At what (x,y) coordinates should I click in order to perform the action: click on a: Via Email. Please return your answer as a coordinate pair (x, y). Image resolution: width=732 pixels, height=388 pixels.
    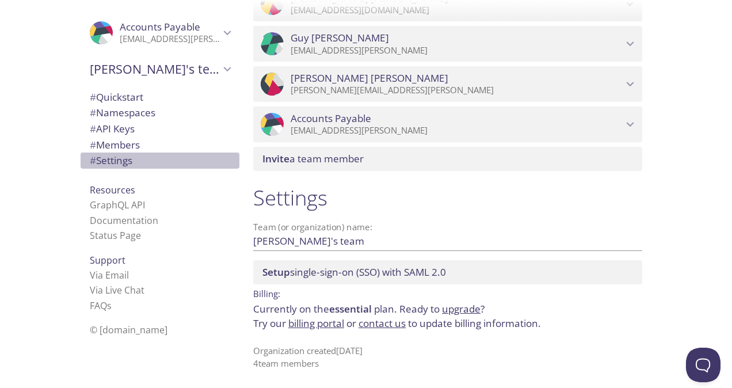
    Looking at the image, I should click on (109, 275).